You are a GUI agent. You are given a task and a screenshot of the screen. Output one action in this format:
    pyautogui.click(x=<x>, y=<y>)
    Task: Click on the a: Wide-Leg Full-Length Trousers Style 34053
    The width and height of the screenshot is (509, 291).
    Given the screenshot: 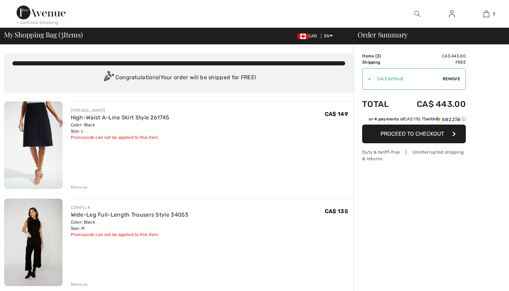 What is the action you would take?
    pyautogui.click(x=130, y=214)
    